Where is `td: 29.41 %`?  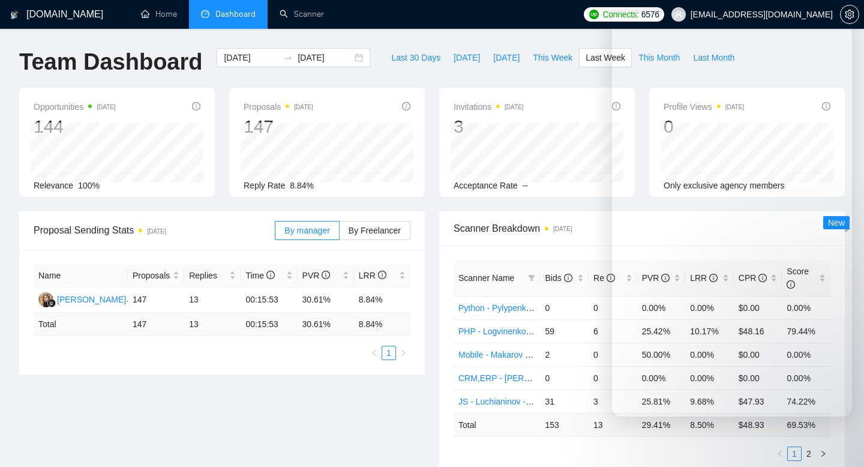
td: 29.41 % is located at coordinates (661, 424).